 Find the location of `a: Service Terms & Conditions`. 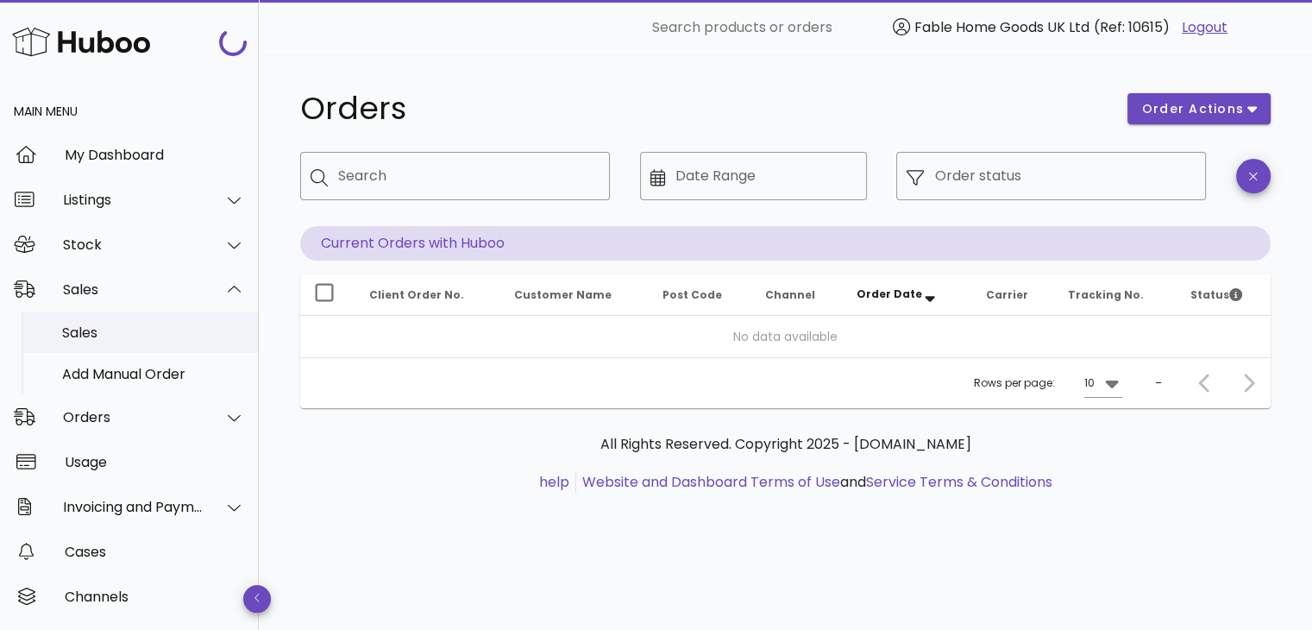

a: Service Terms & Conditions is located at coordinates (959, 481).